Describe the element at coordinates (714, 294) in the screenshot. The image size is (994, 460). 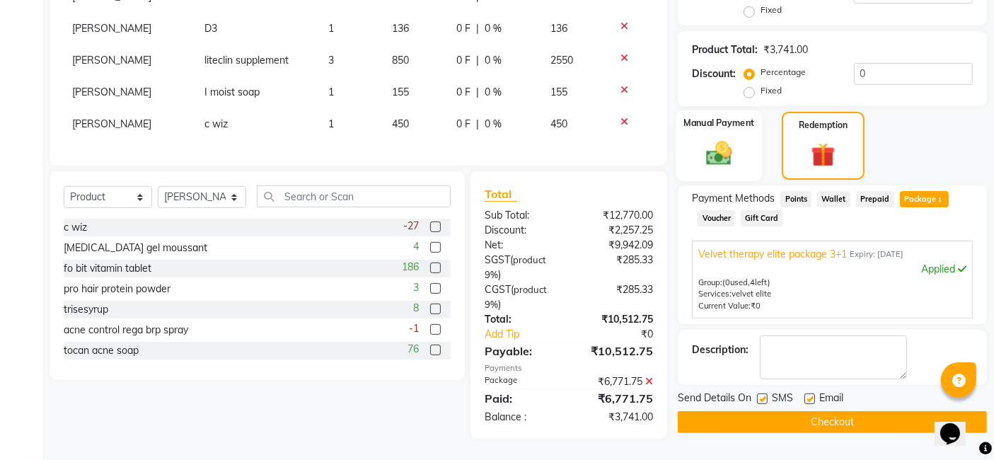
I see `span: Services:` at that location.